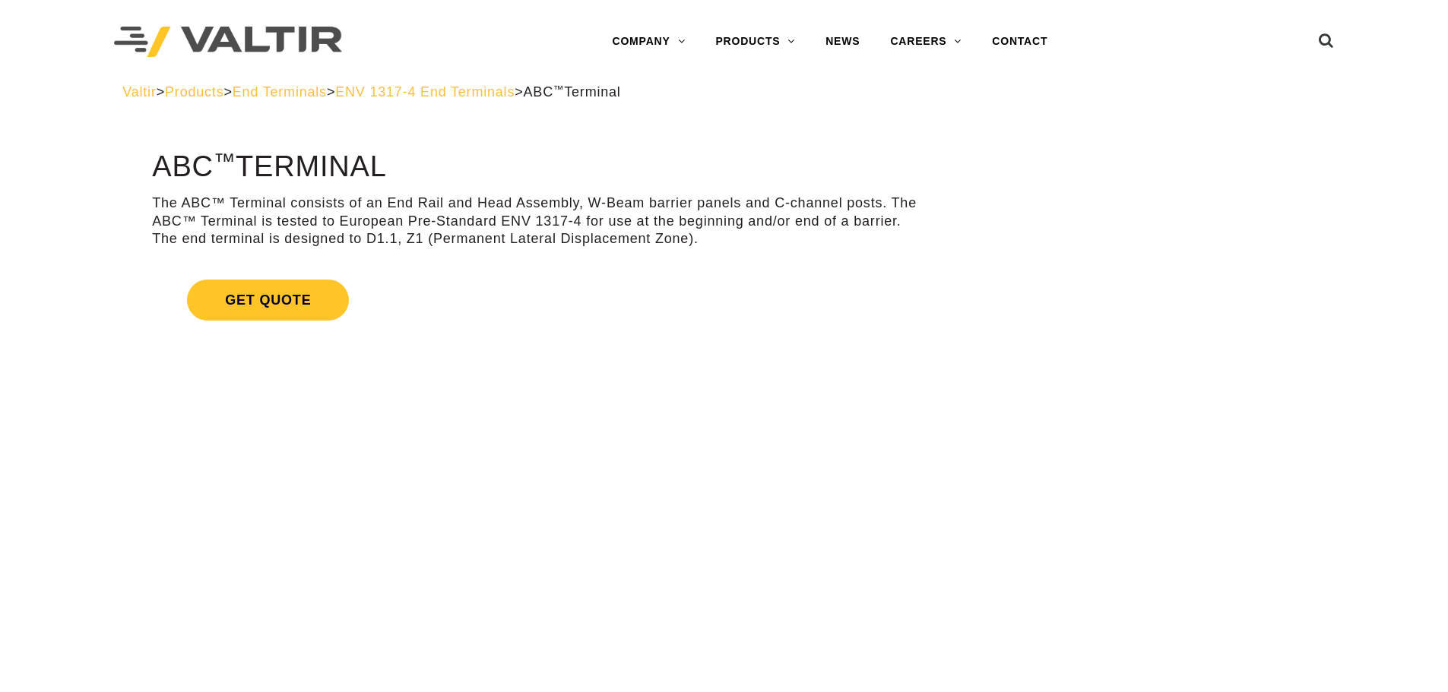 The width and height of the screenshot is (1448, 692). Describe the element at coordinates (1019, 42) in the screenshot. I see `a: CONTACT` at that location.